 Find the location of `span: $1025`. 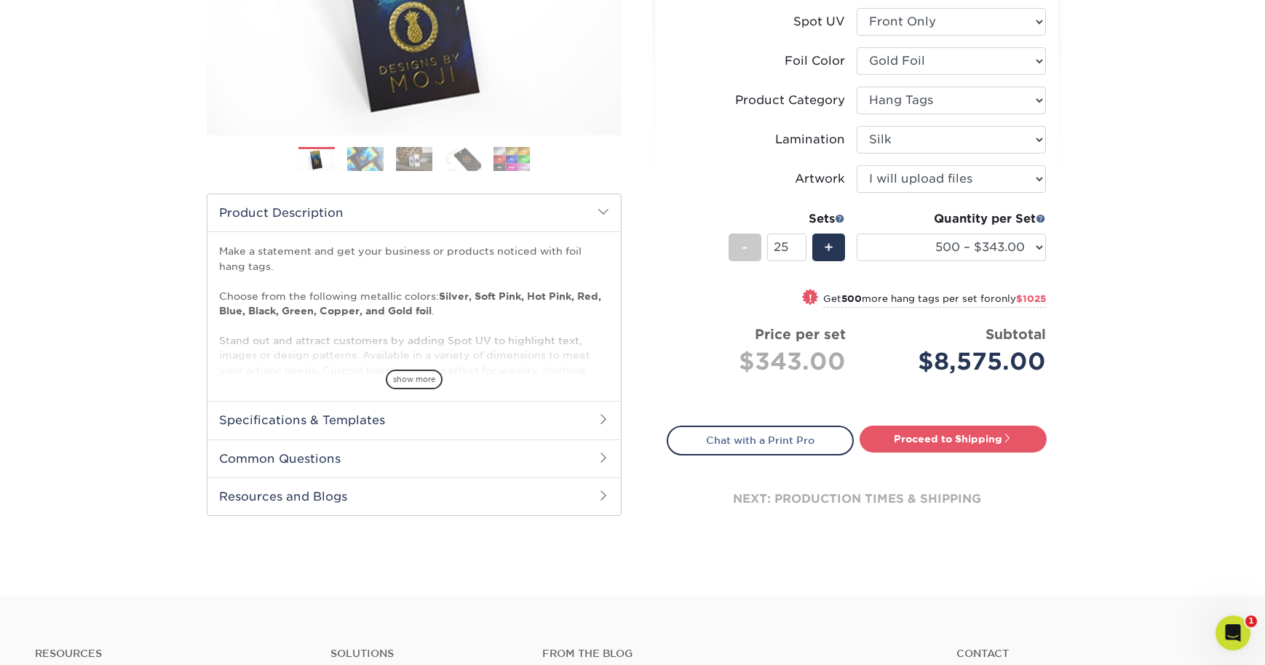

span: $1025 is located at coordinates (1030, 298).